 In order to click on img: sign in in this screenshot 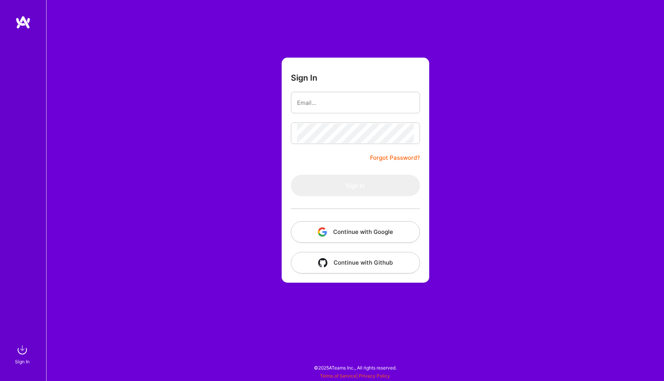, I will do `click(22, 350)`.